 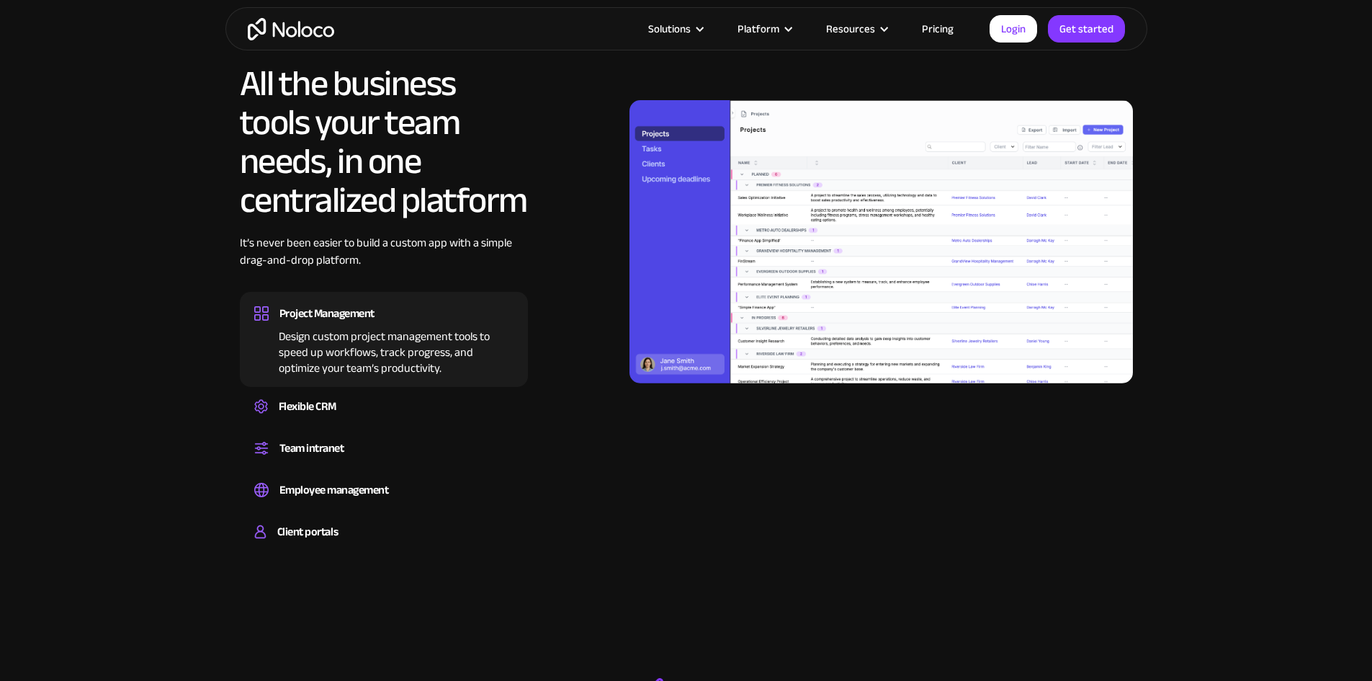 I want to click on div: Team intranet, so click(x=312, y=448).